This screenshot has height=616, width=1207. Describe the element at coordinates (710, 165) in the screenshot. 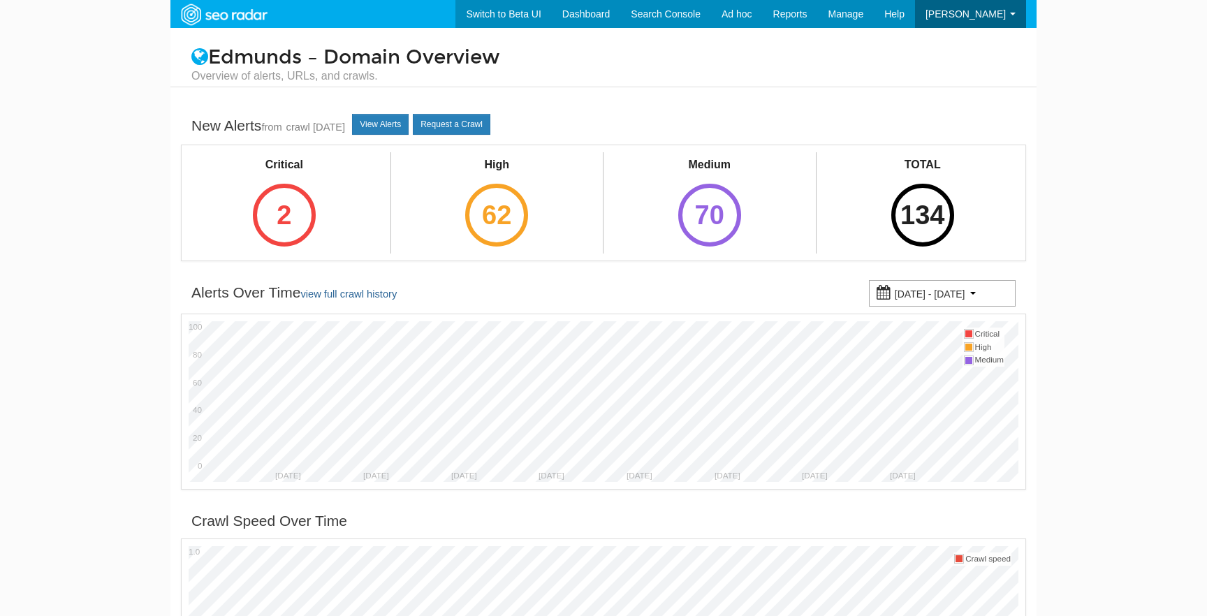

I see `div: Medium` at that location.